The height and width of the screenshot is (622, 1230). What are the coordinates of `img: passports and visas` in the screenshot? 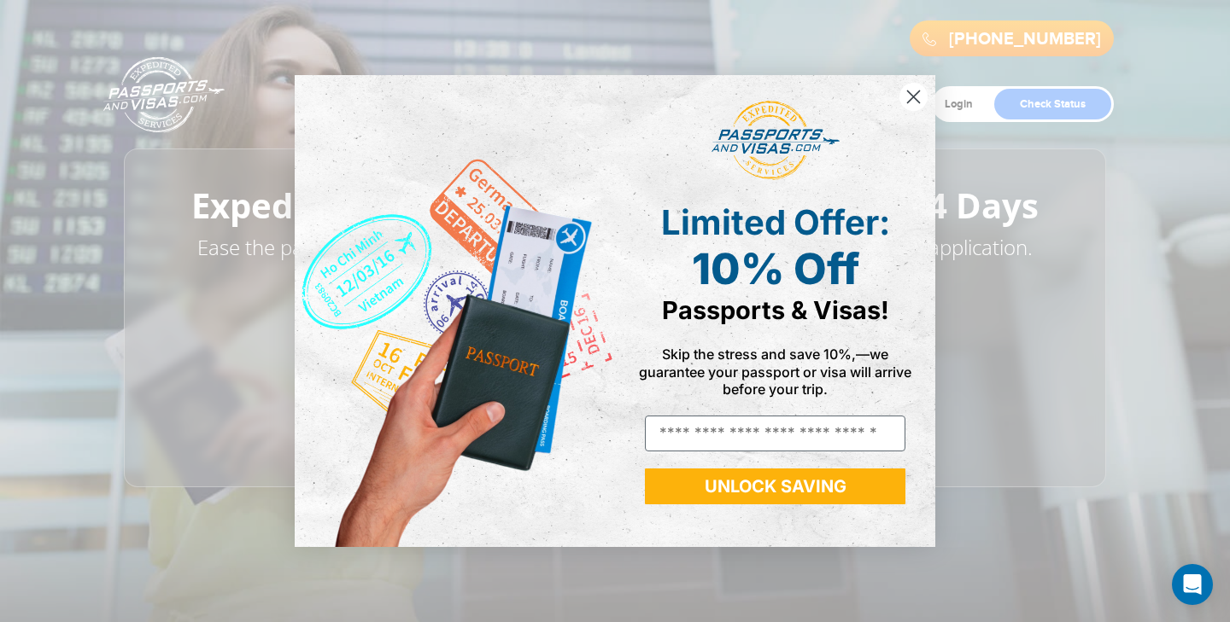 It's located at (775, 141).